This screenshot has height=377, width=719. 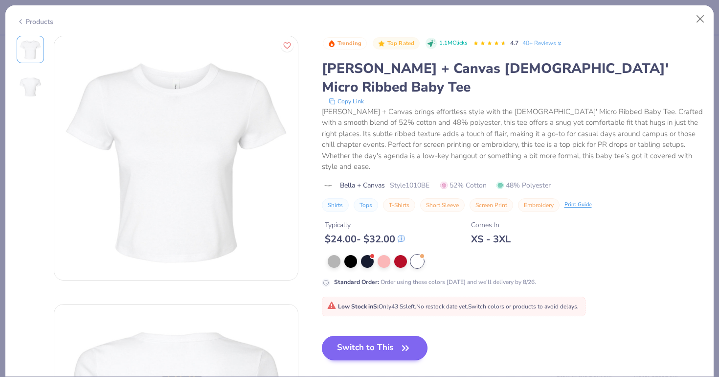 What do you see at coordinates (491, 205) in the screenshot?
I see `button: Screen Print` at bounding box center [491, 205].